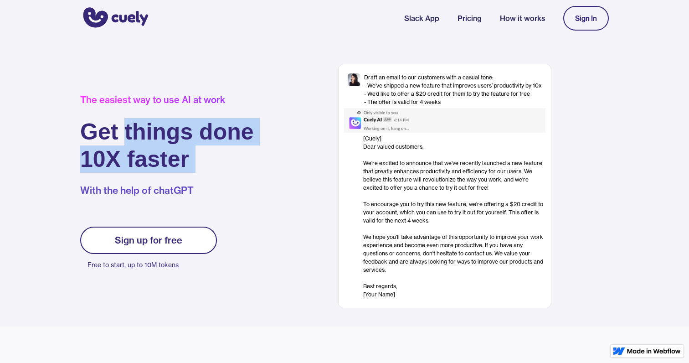  Describe the element at coordinates (522, 18) in the screenshot. I see `a: How it works` at that location.